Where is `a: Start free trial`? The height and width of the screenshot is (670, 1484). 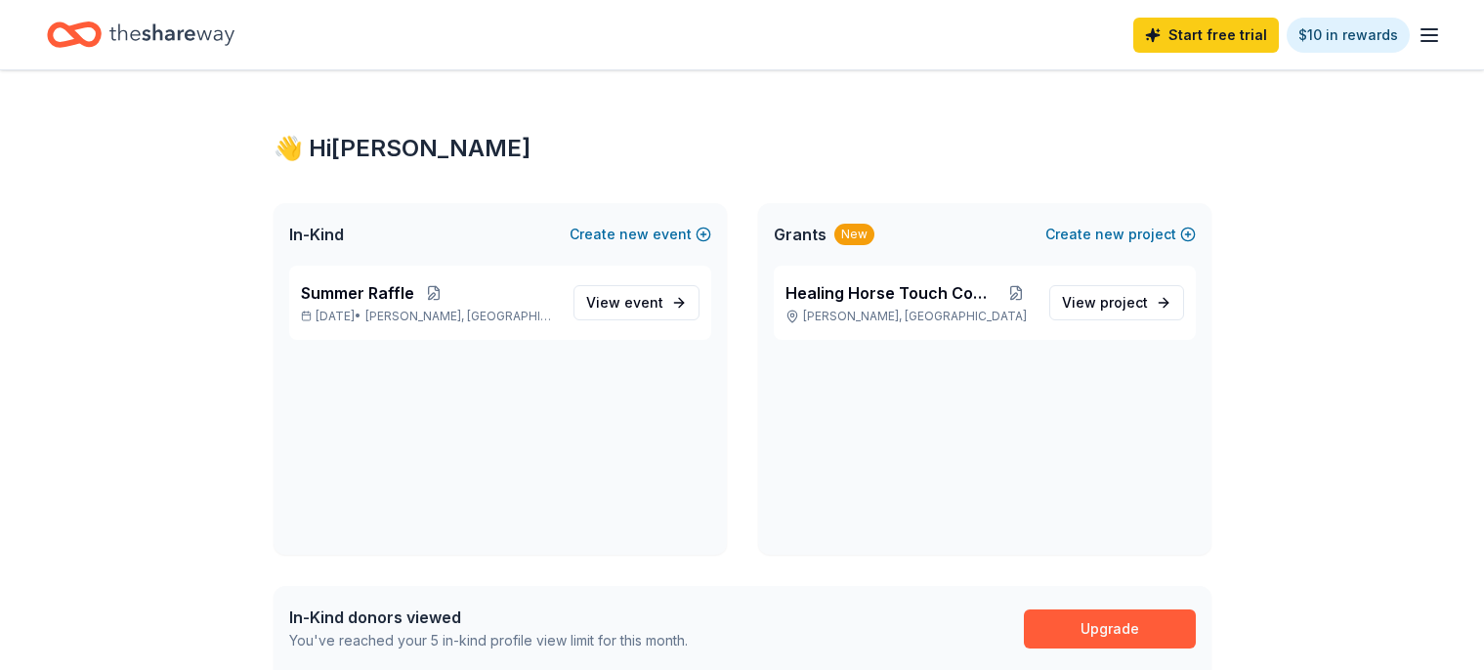
a: Start free trial is located at coordinates (1205, 35).